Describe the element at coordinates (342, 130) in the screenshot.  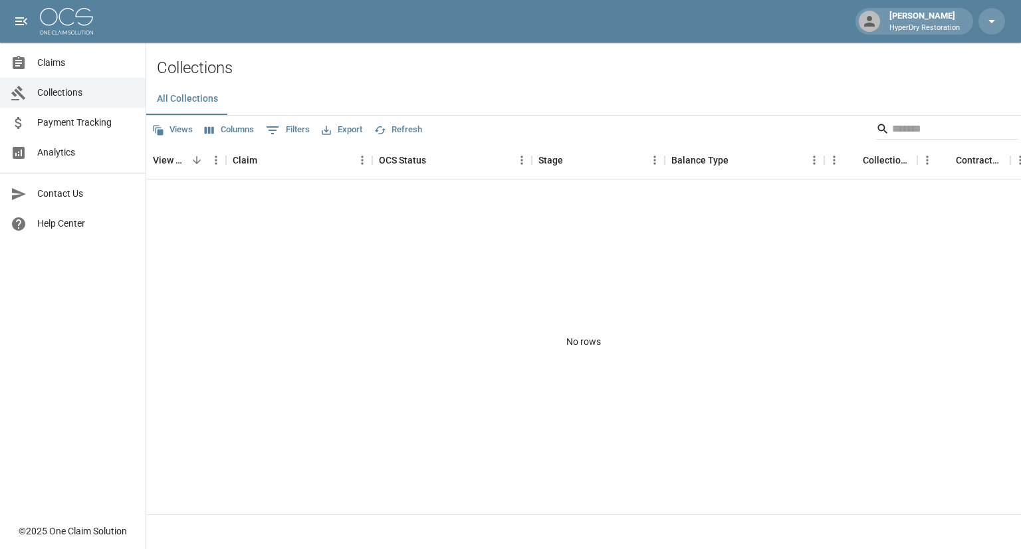
I see `button: Export` at that location.